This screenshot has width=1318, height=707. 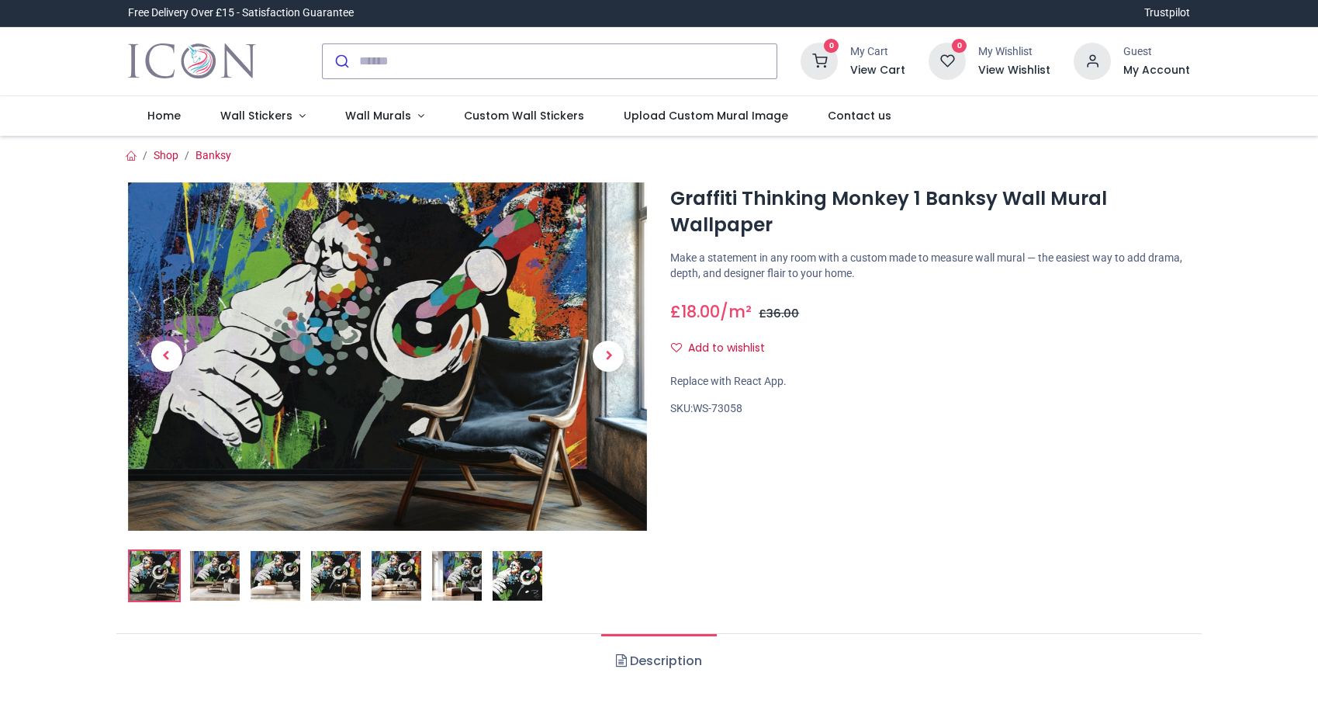 I want to click on h6: View Cart, so click(x=877, y=71).